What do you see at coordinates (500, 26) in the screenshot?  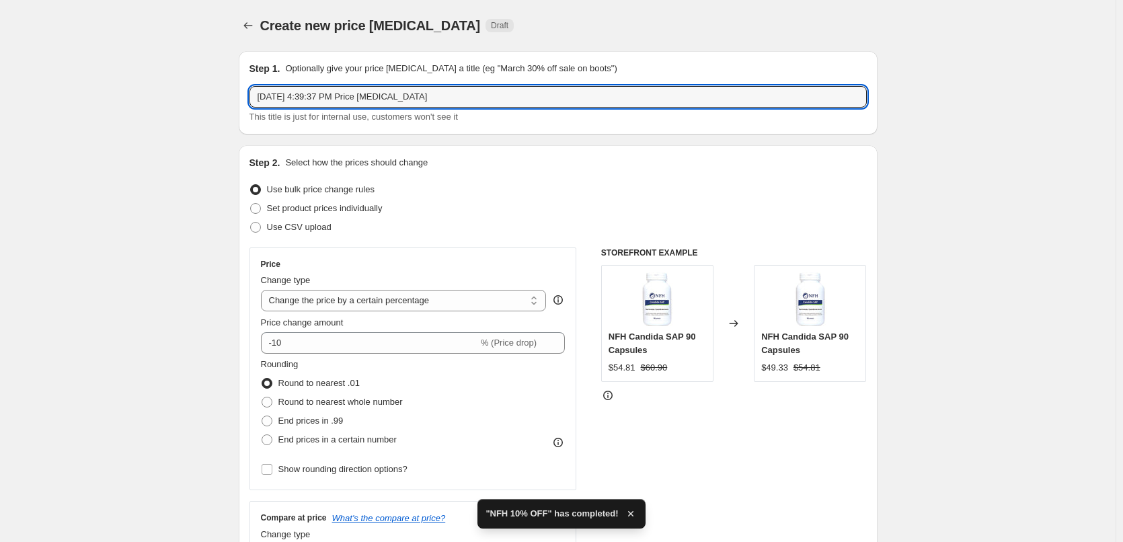 I see `span: Draft` at bounding box center [500, 26].